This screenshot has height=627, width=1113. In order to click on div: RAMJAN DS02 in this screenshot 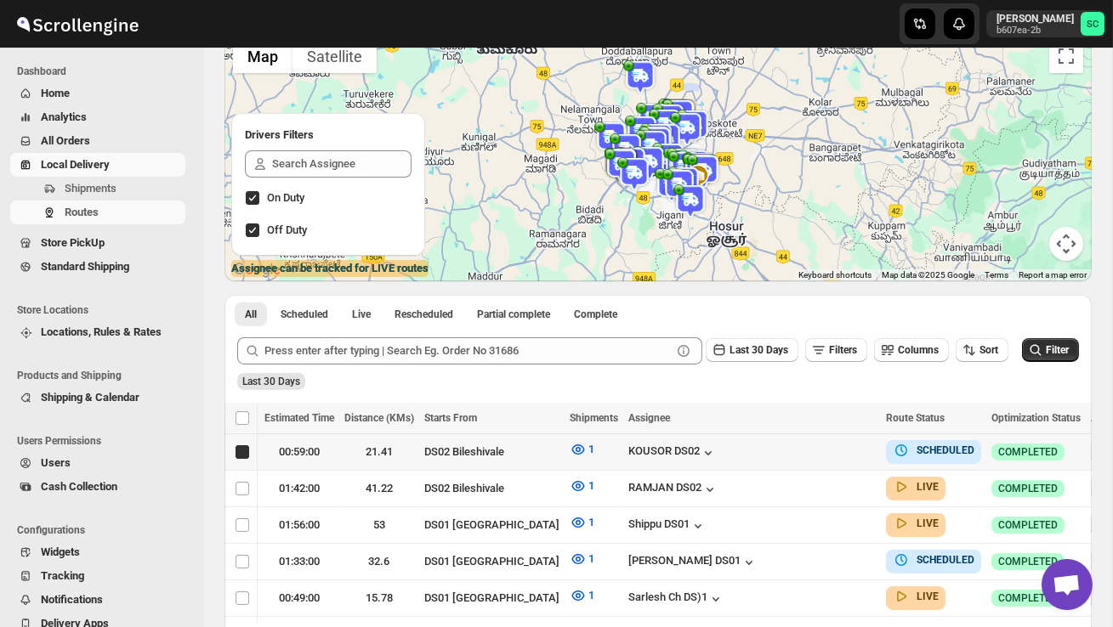, I will do `click(673, 490)`.